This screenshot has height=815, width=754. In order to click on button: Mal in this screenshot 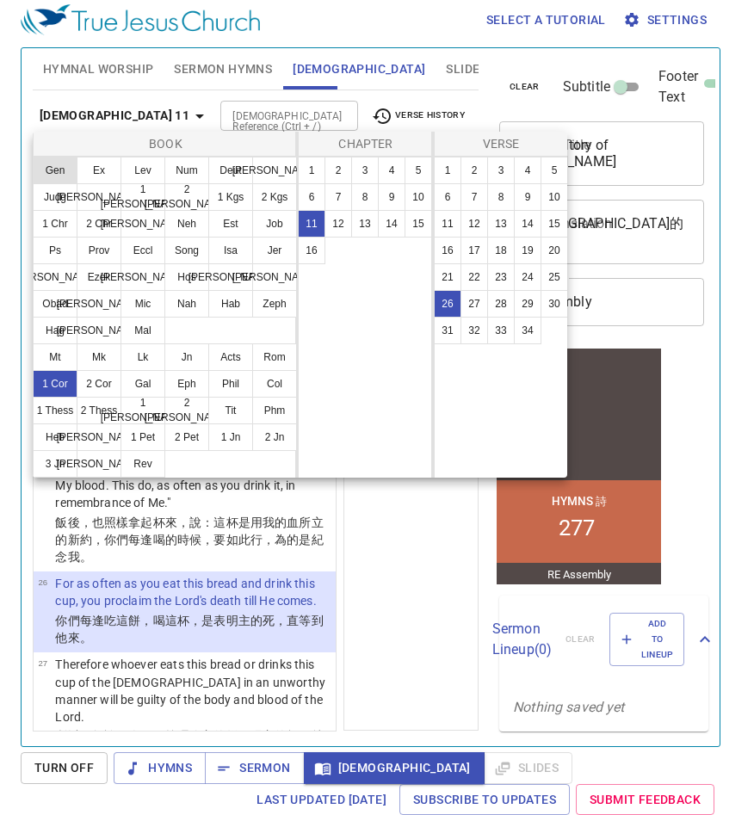, I will do `click(143, 331)`.